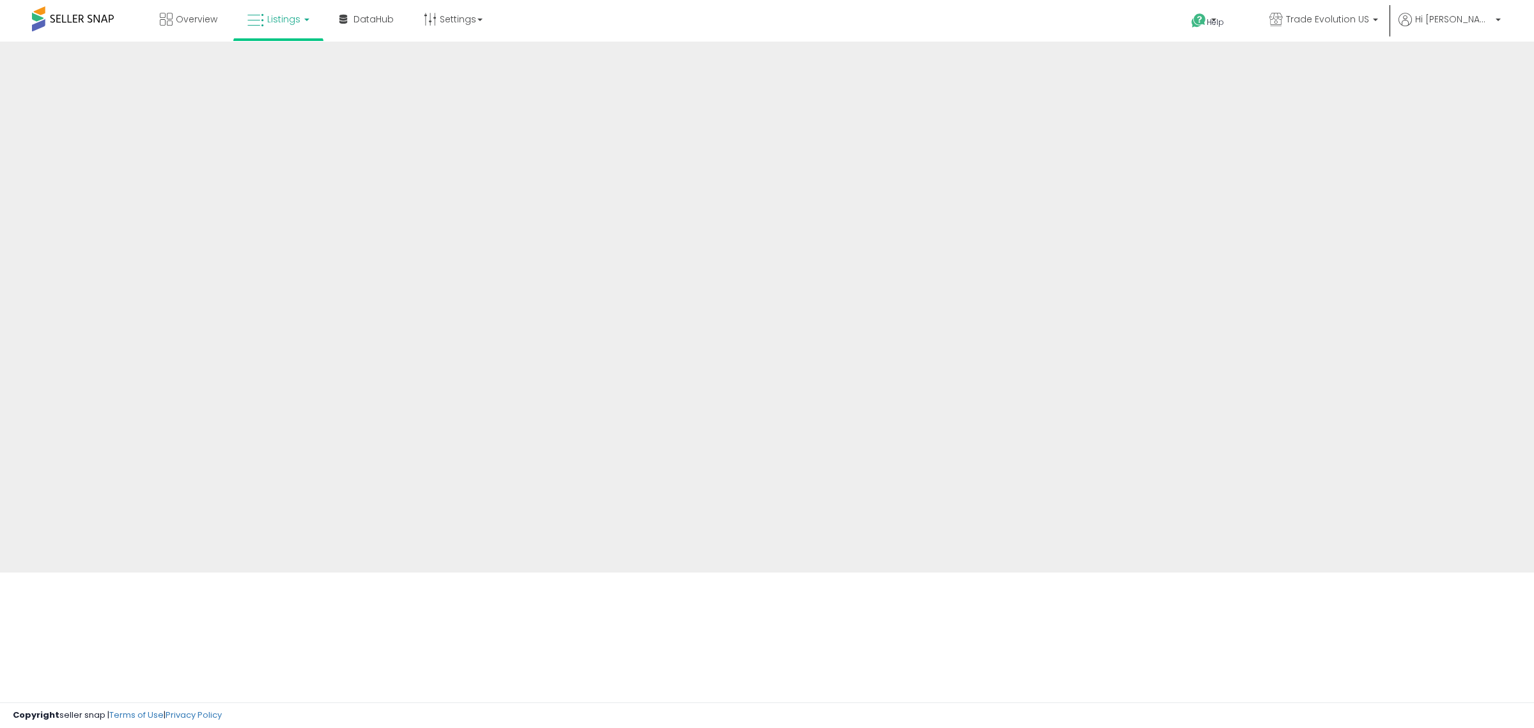 This screenshot has height=728, width=1534. Describe the element at coordinates (1199, 20) in the screenshot. I see `i: Get Help` at that location.